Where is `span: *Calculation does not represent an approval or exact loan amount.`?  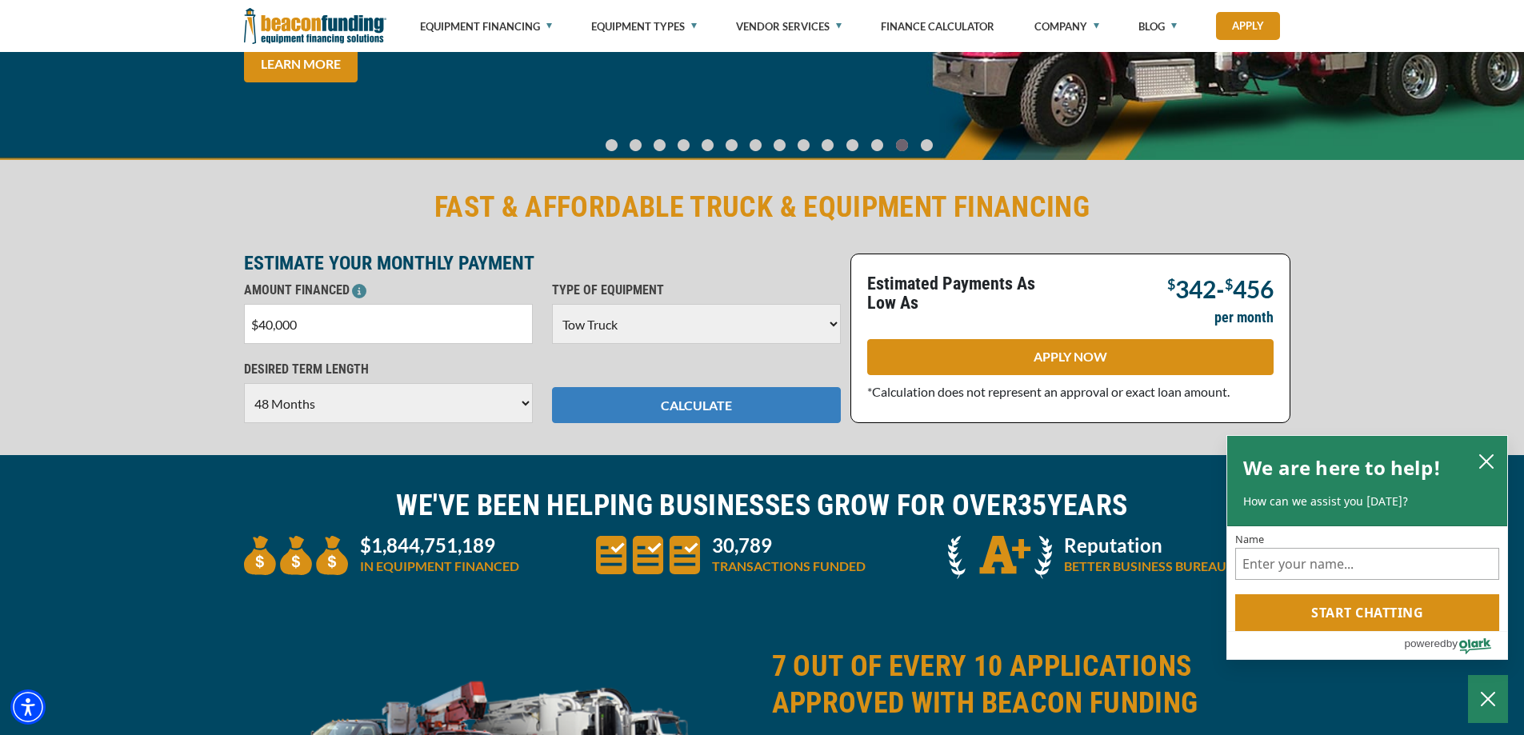 span: *Calculation does not represent an approval or exact loan amount. is located at coordinates (1048, 391).